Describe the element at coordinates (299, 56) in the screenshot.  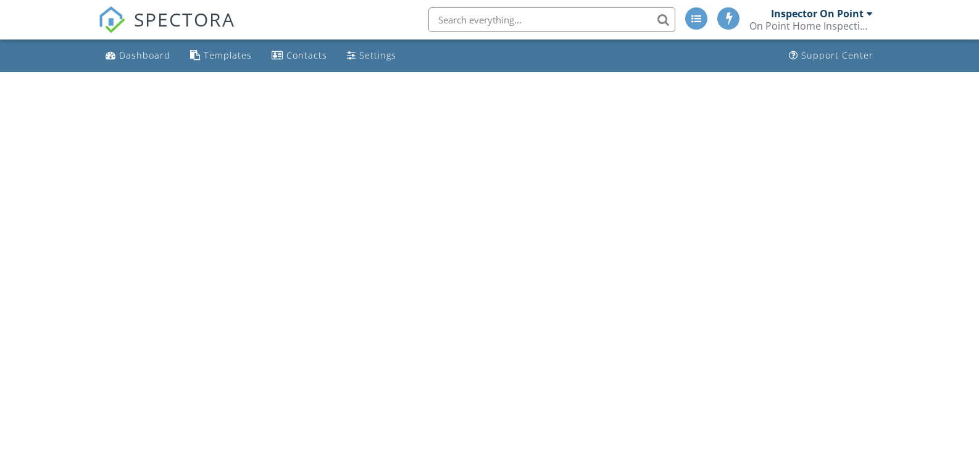
I see `a: Contacts` at that location.